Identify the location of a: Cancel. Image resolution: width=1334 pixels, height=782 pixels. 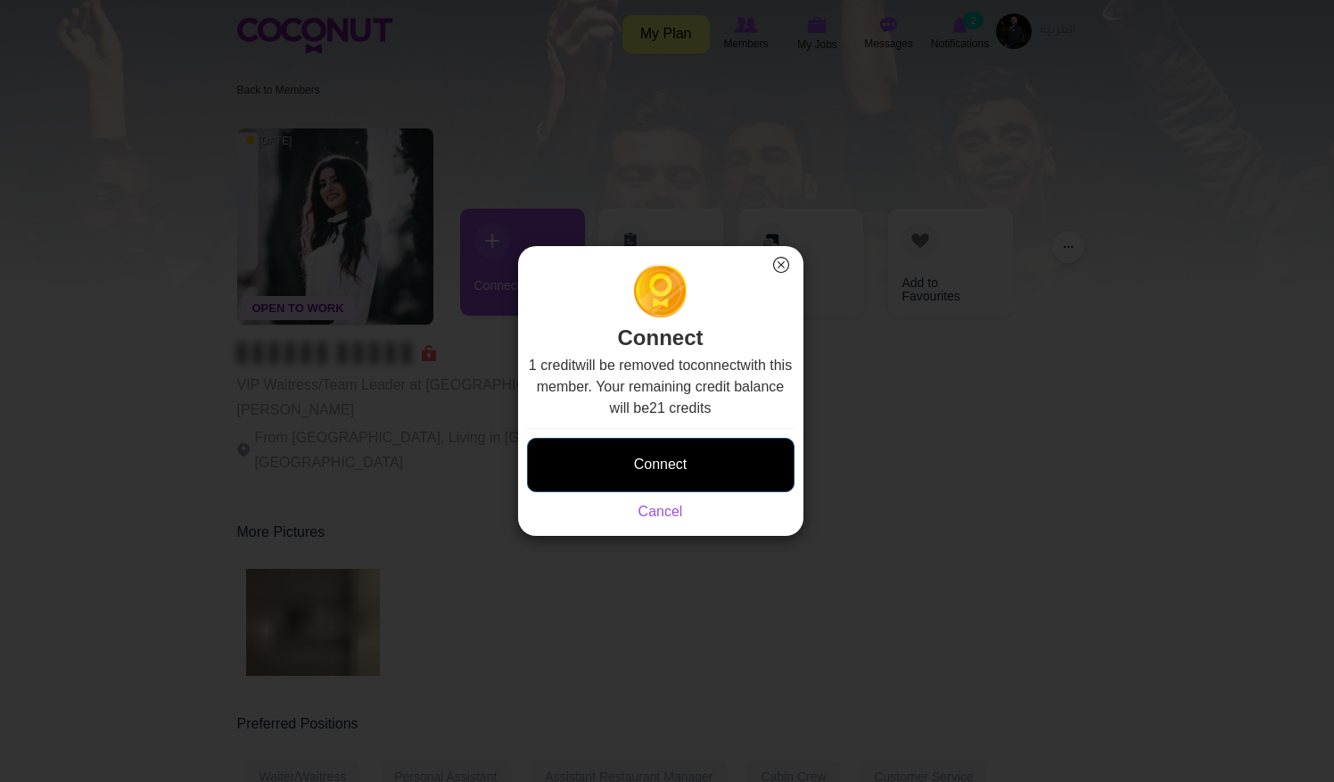
(661, 511).